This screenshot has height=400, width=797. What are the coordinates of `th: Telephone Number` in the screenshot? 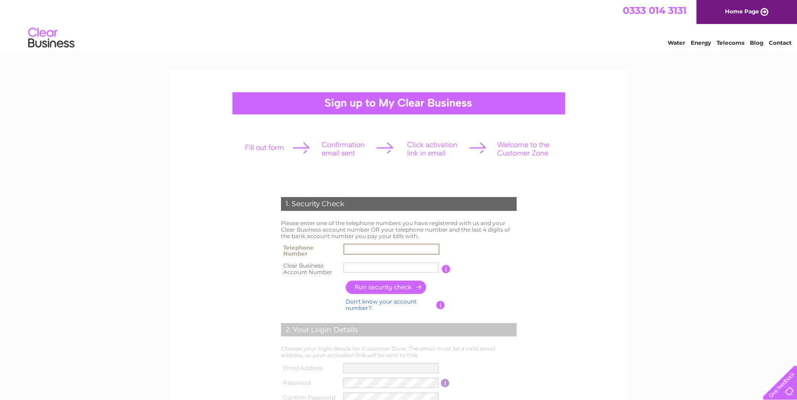 It's located at (310, 251).